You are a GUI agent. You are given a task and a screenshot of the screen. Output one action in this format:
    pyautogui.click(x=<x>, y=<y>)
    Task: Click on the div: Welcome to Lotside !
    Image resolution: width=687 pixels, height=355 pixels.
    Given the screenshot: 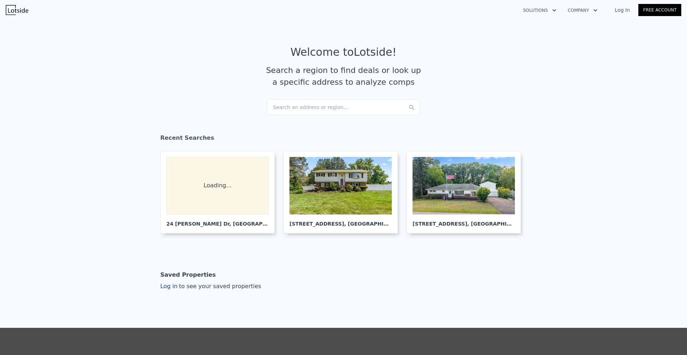 What is the action you would take?
    pyautogui.click(x=344, y=52)
    